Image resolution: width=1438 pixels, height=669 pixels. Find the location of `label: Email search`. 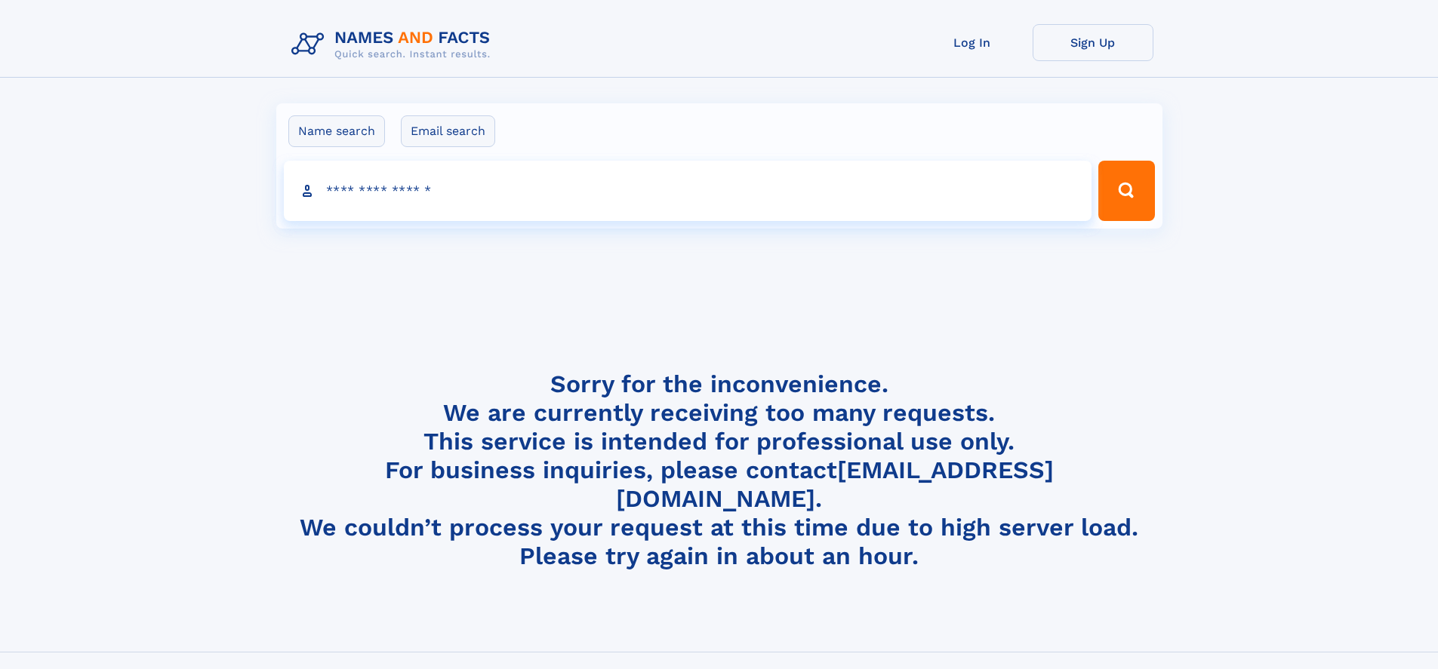

label: Email search is located at coordinates (448, 131).